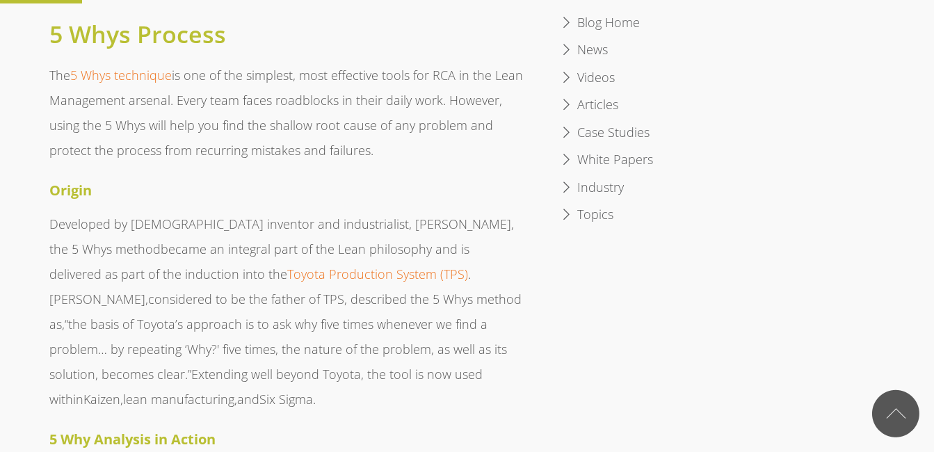 The width and height of the screenshot is (934, 452). I want to click on a: Videos, so click(596, 78).